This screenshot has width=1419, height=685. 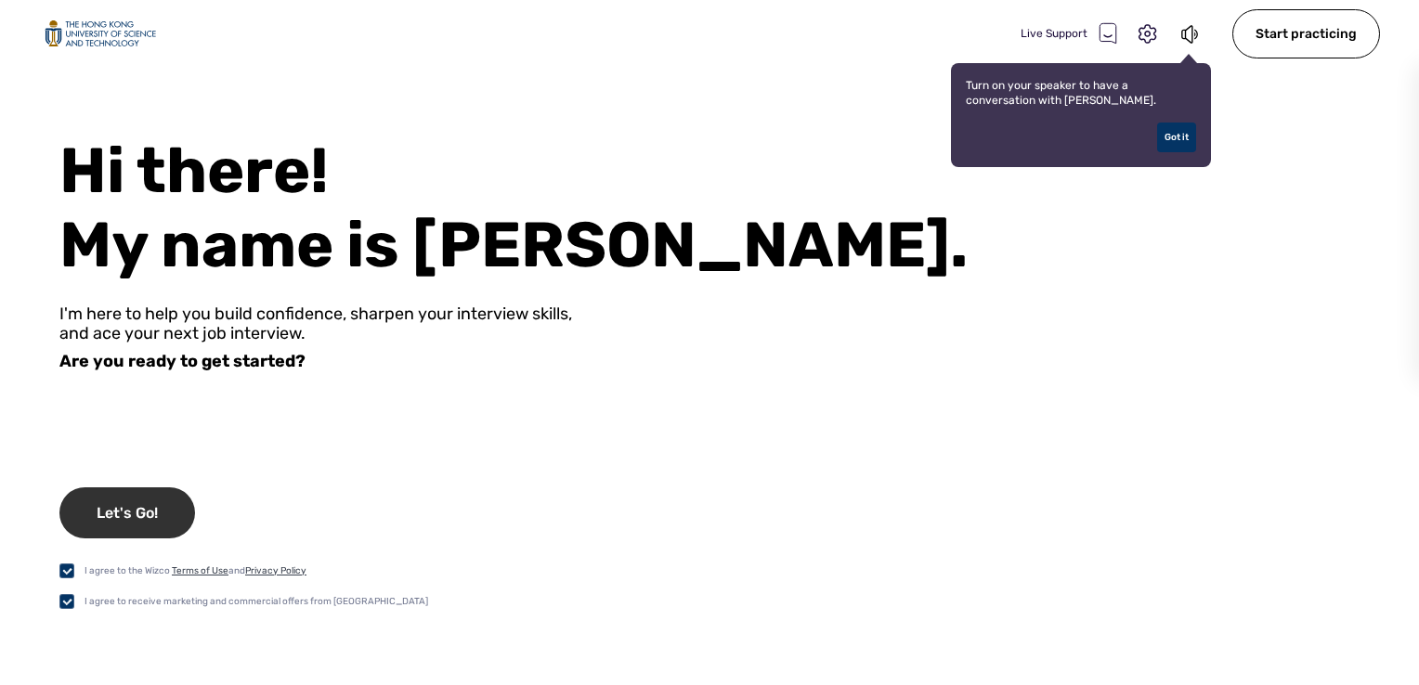 I want to click on a: Terms of Use, so click(x=200, y=571).